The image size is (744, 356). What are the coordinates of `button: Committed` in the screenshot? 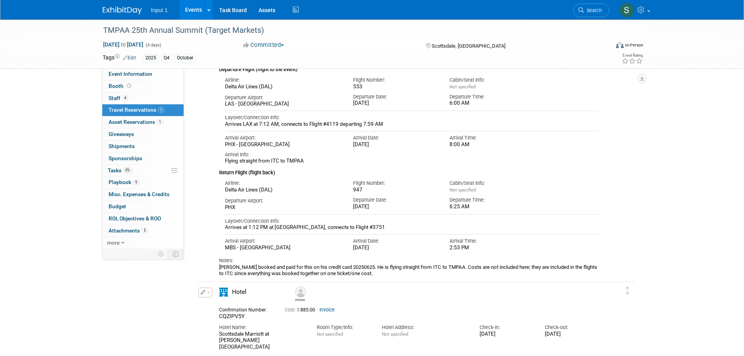 It's located at (264, 45).